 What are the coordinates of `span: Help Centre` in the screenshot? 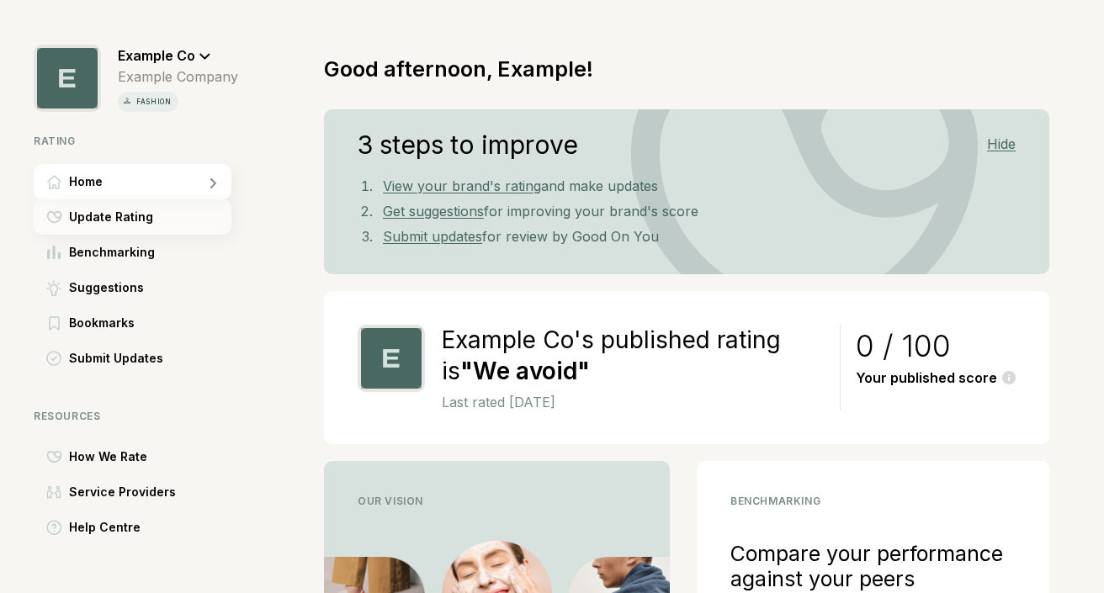 It's located at (104, 528).